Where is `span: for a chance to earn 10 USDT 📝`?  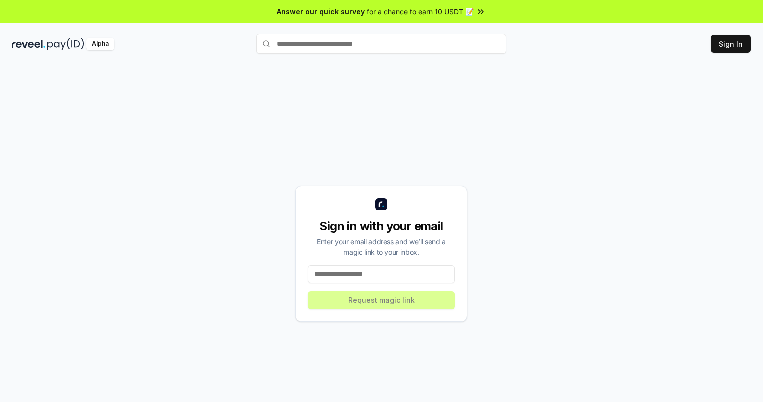
span: for a chance to earn 10 USDT 📝 is located at coordinates (421, 11).